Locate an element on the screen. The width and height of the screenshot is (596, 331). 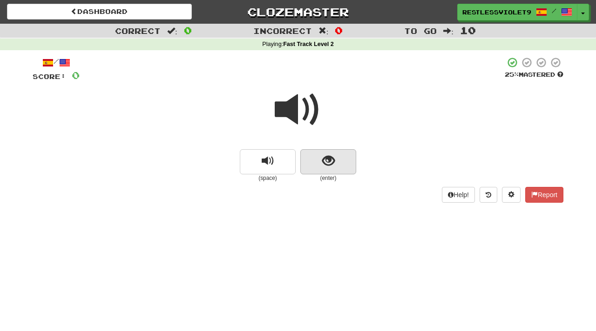
span: 10 is located at coordinates (468, 30).